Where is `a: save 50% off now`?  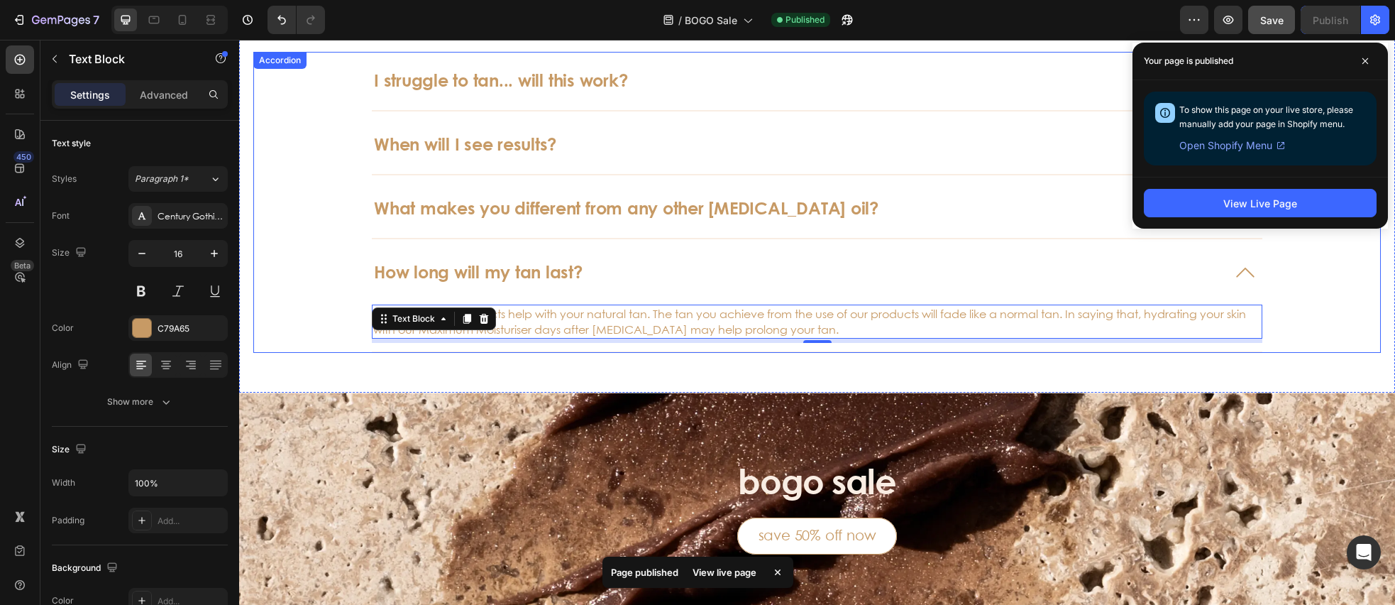 a: save 50% off now is located at coordinates (578, 496).